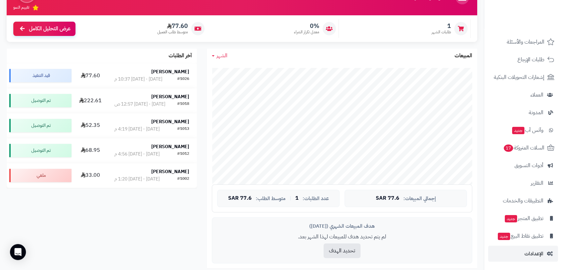 Image resolution: width=562 pixels, height=270 pixels. Describe the element at coordinates (18, 252) in the screenshot. I see `div: Open Intercom Messenger` at that location.